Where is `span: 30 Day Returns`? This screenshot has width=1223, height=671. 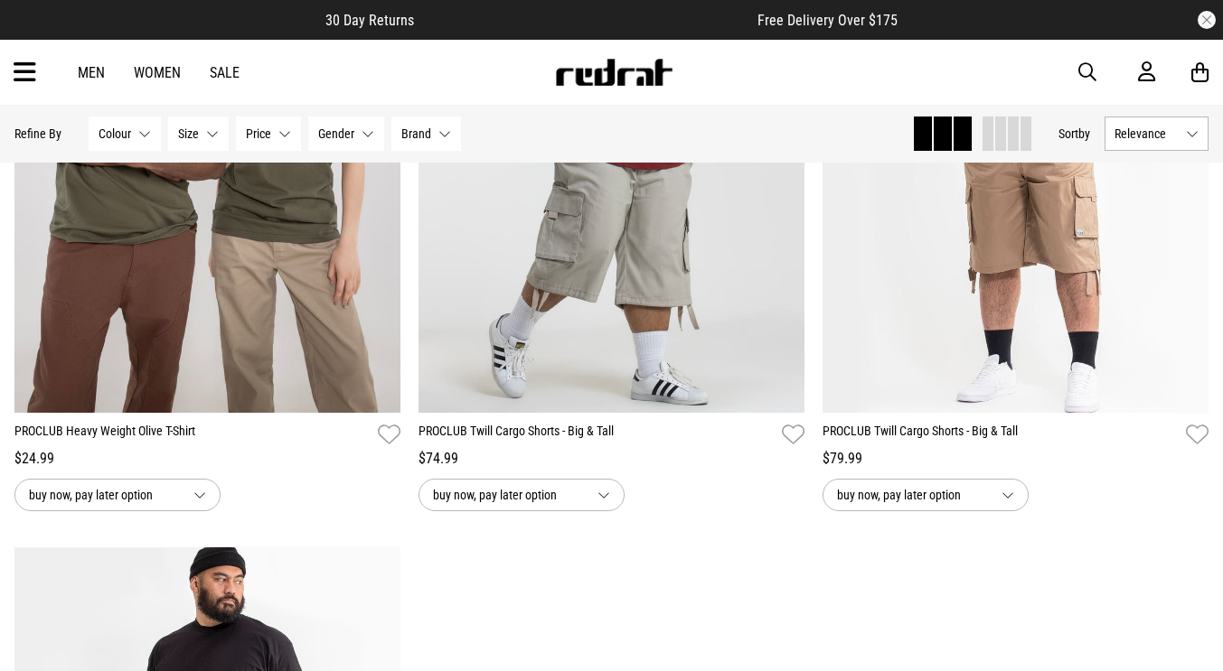
span: 30 Day Returns is located at coordinates (370, 20).